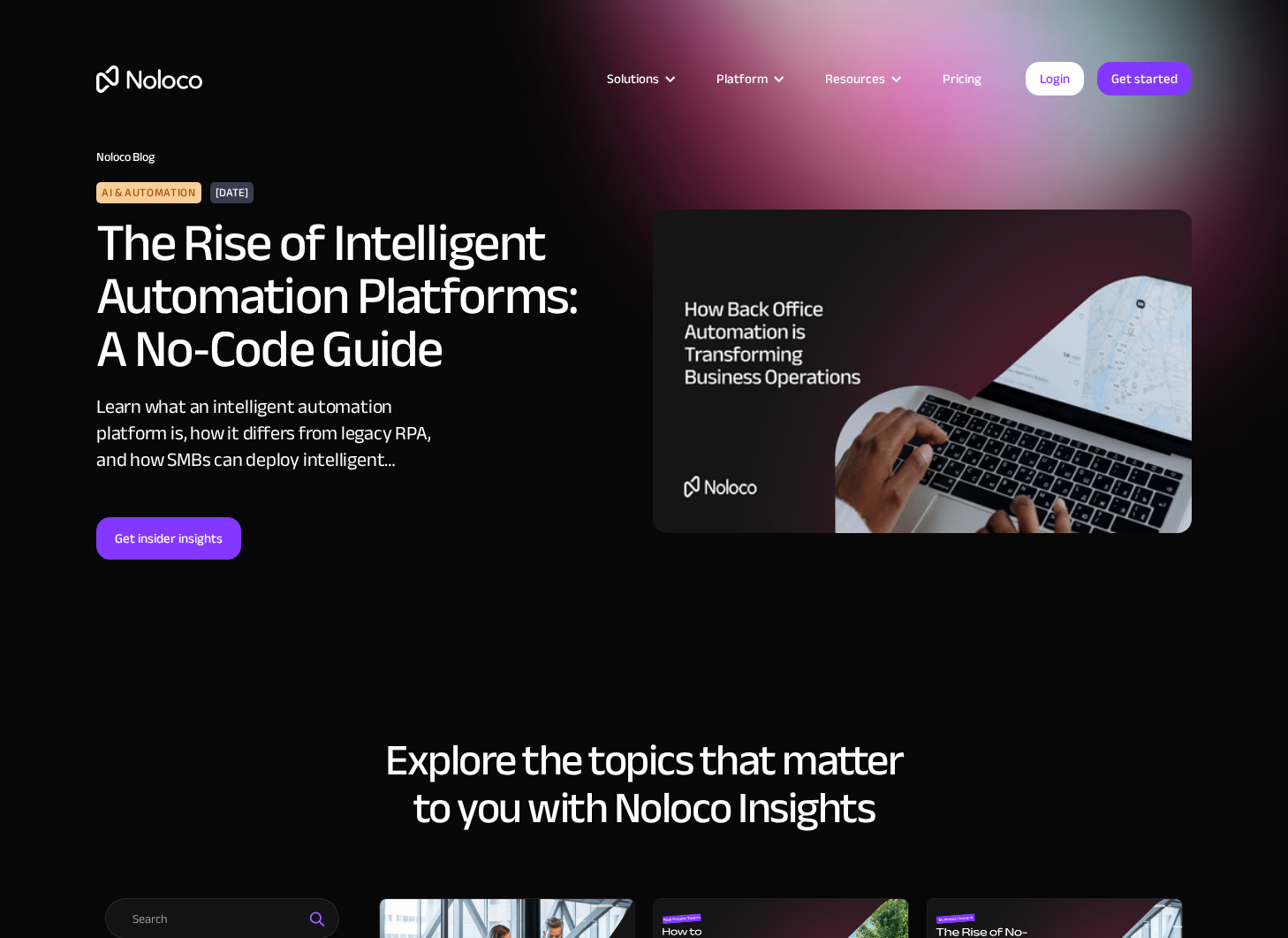 The width and height of the screenshot is (1288, 938). I want to click on h2: The Rise of Intelligent Automation Platforms: A No‑Code Guide, so click(339, 296).